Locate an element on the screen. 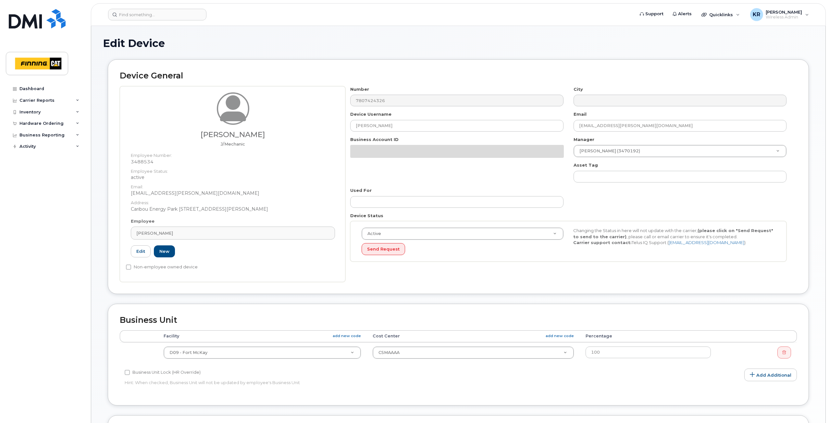 The height and width of the screenshot is (423, 829). th: Facility is located at coordinates (262, 336).